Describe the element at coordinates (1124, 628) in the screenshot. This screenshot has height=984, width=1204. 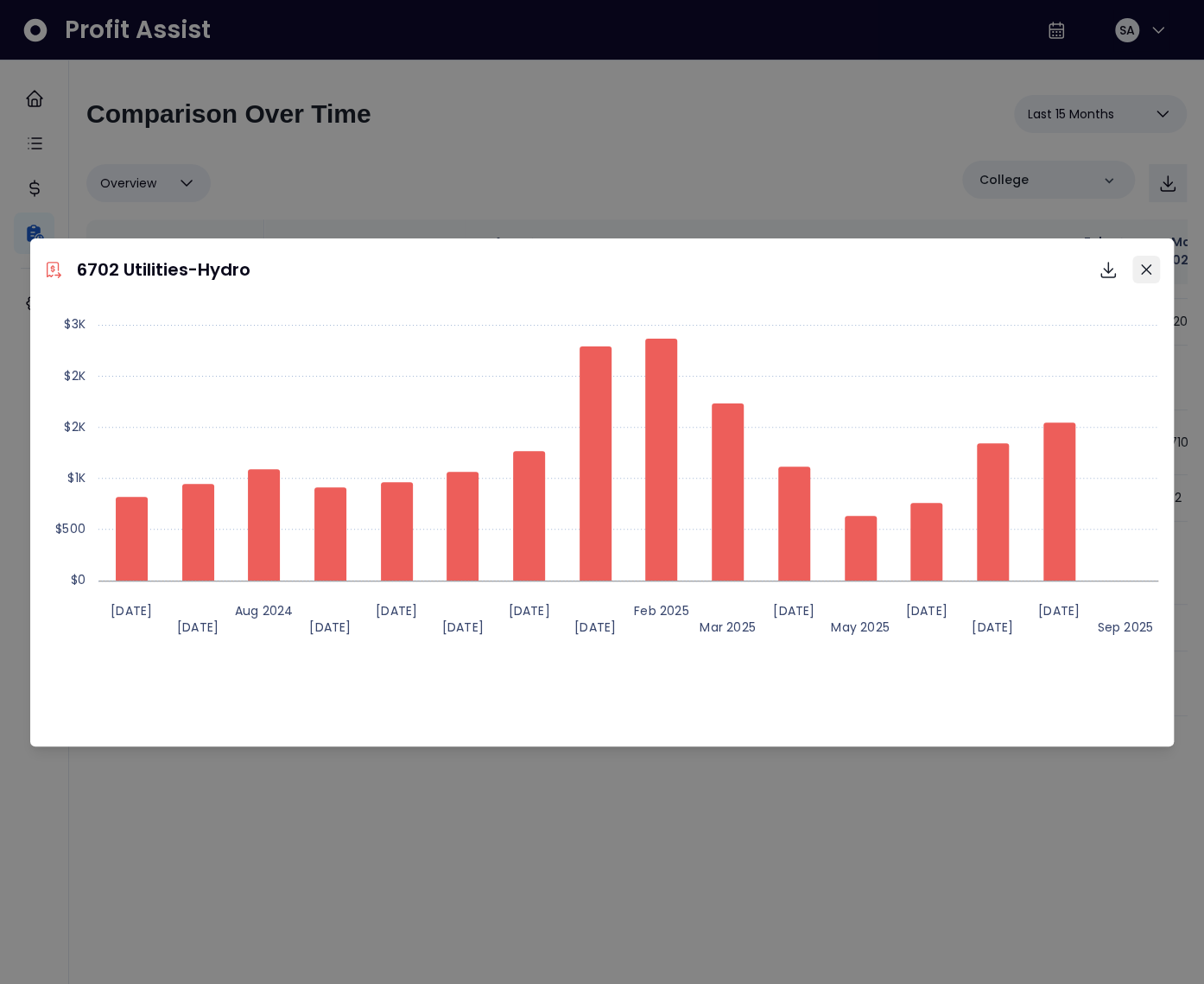
I see `text: Sep 2025` at that location.